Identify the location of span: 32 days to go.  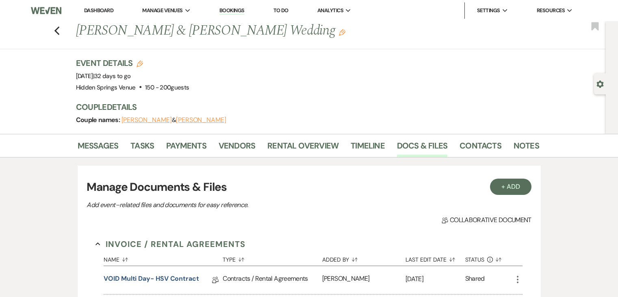
(113, 76).